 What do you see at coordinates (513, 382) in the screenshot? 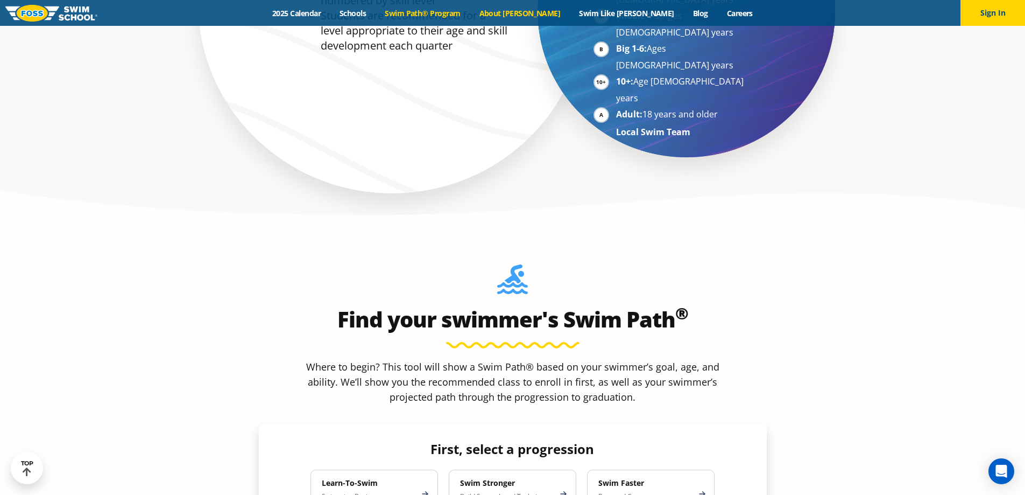
I see `p: Where to begin? This tool will show a Swim Path® based on your swimmer’s goal, age, and ability. ...` at bounding box center [513, 382].